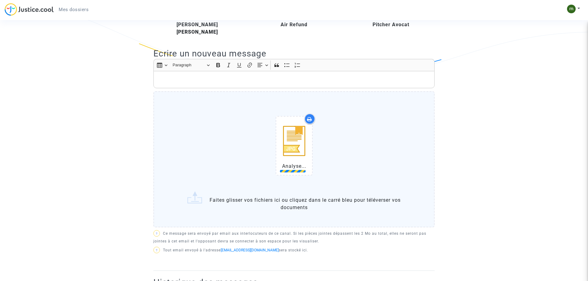 The image size is (588, 281). I want to click on p: Ce message sera envoyé par email aux interlocuteurs de ce canal. Si les pièces jointes dépassent ..., so click(294, 238).